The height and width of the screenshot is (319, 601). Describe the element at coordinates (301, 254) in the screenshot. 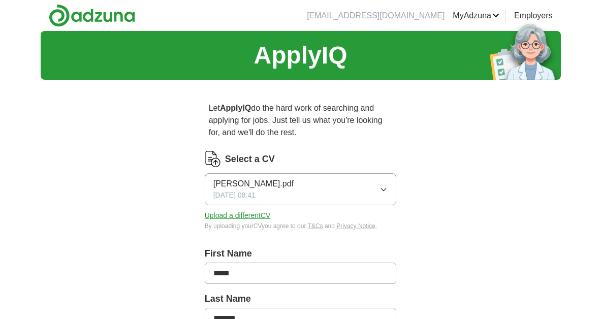

I see `label: First Name` at that location.